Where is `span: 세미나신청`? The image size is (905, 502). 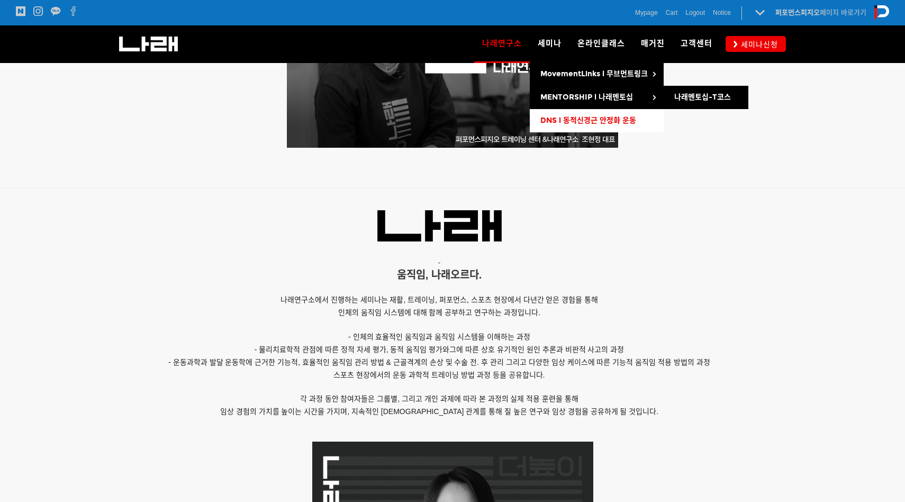
span: 세미나신청 is located at coordinates (758, 44).